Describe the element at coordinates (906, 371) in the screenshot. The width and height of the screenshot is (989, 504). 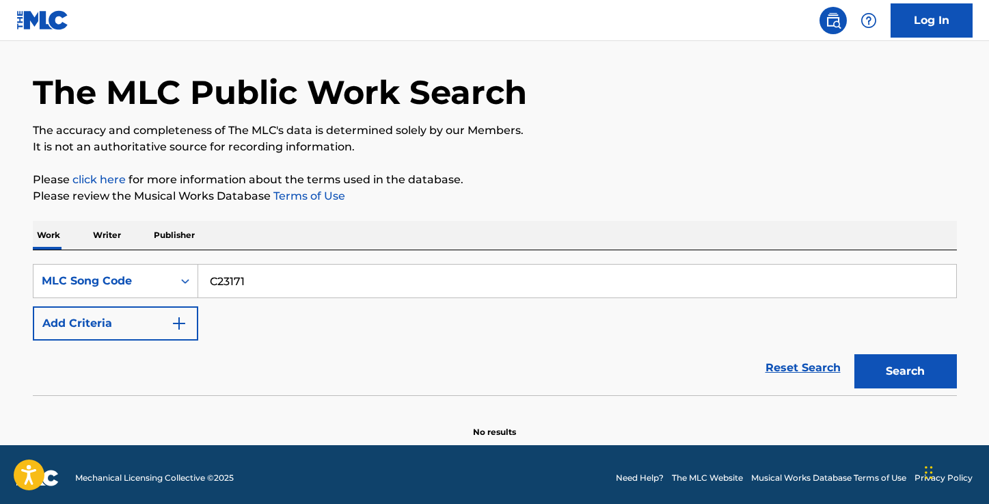
I see `button: Search` at that location.